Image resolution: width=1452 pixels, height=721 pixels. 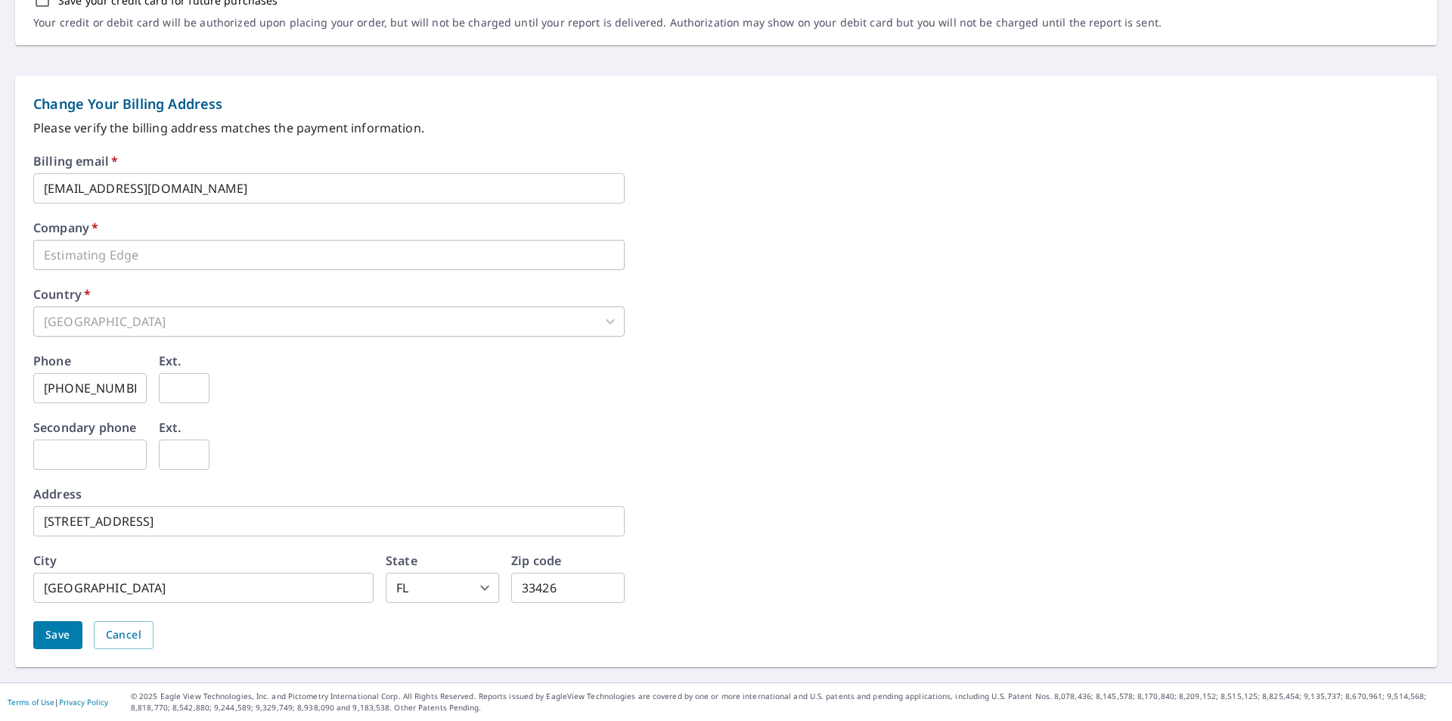 I want to click on label: Billing email, so click(x=76, y=161).